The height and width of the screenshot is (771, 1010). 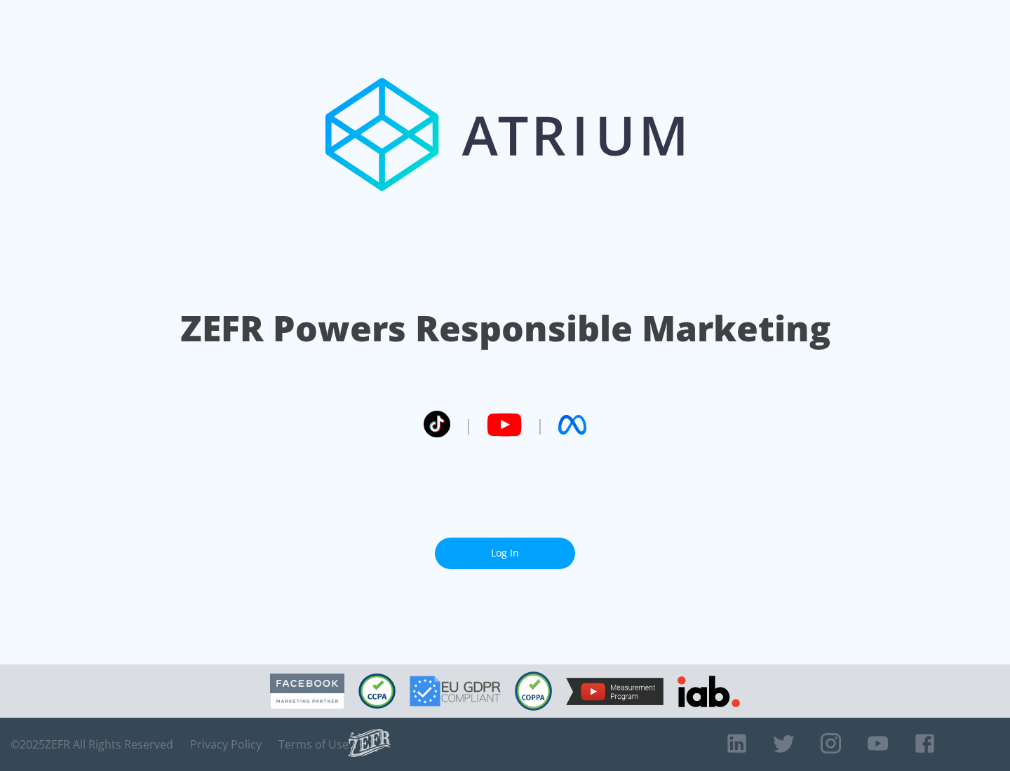 I want to click on img: COPPA Compliant, so click(x=533, y=691).